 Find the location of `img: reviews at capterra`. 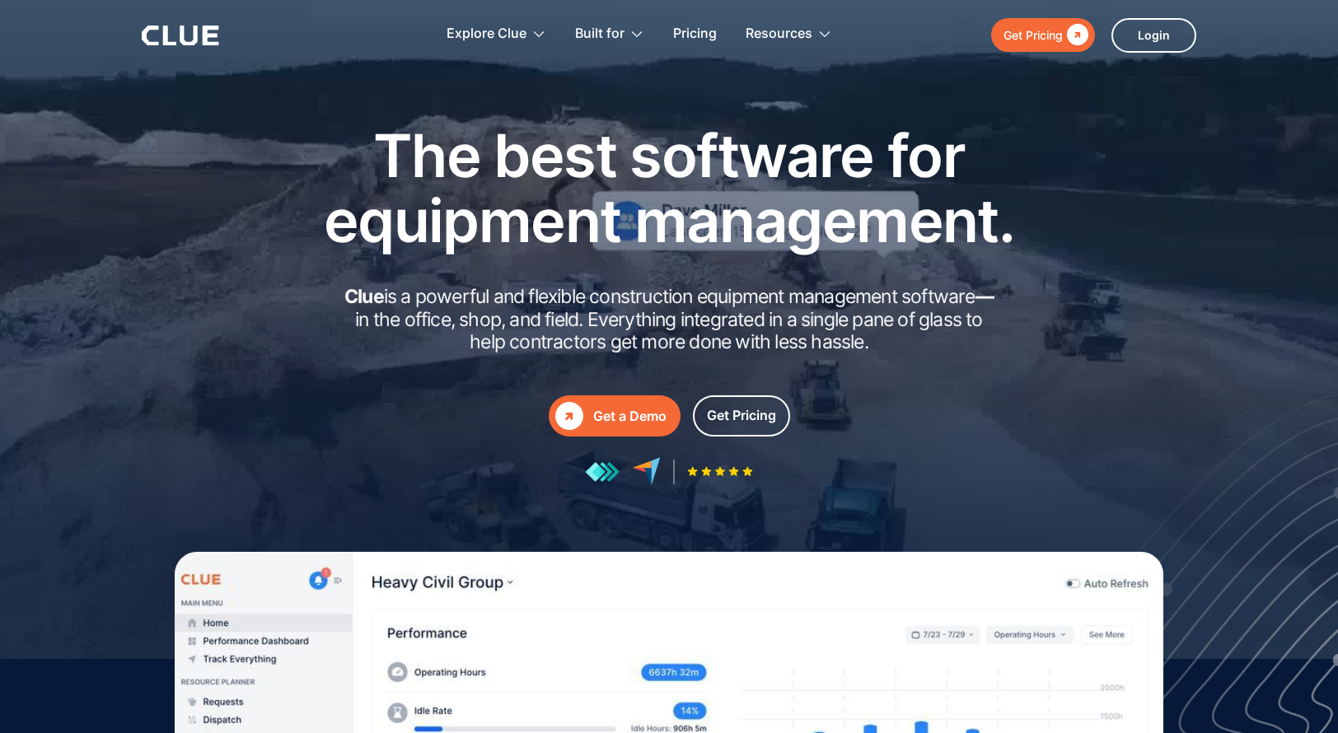

img: reviews at capterra is located at coordinates (646, 471).